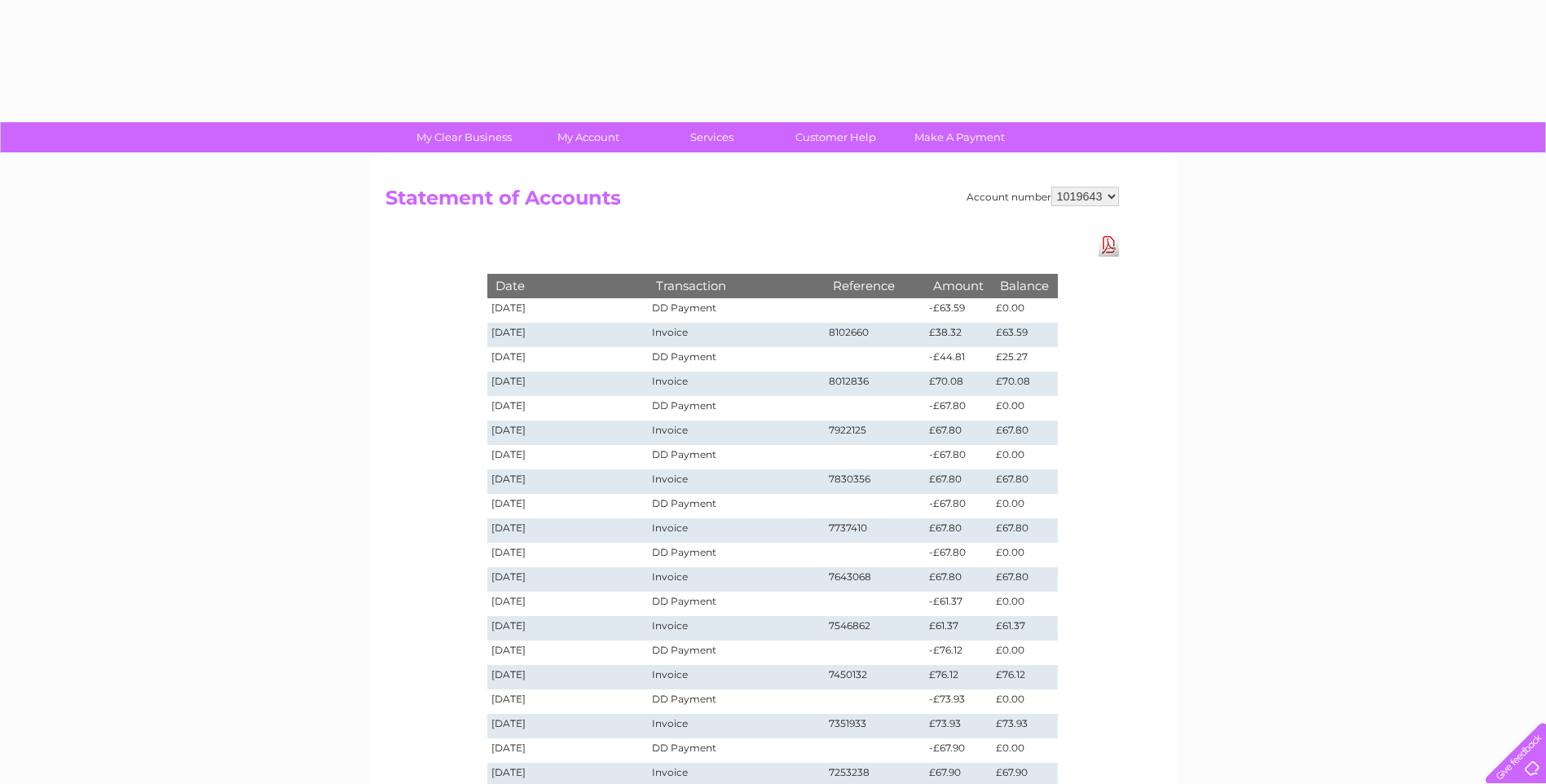  I want to click on td: 7830356, so click(875, 482).